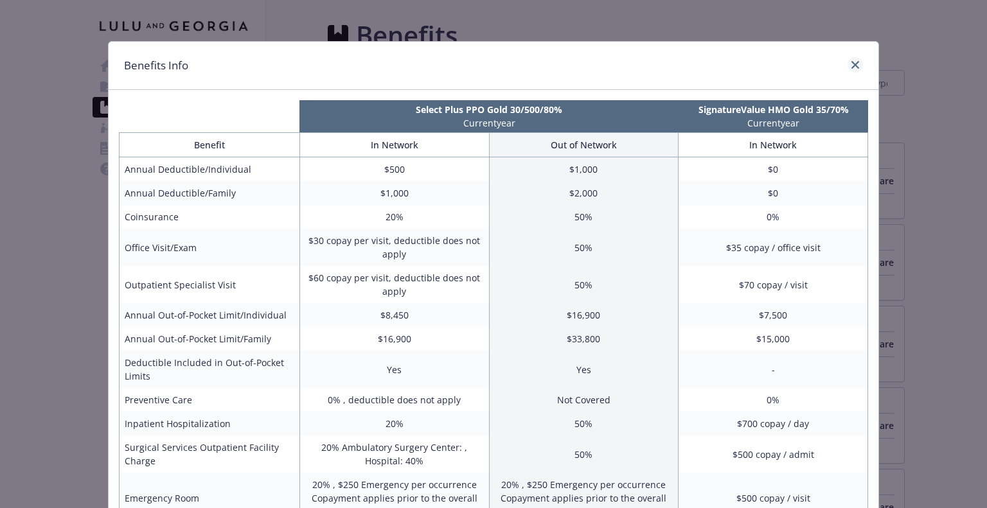  Describe the element at coordinates (773, 247) in the screenshot. I see `td: $35 copay / office visit` at that location.